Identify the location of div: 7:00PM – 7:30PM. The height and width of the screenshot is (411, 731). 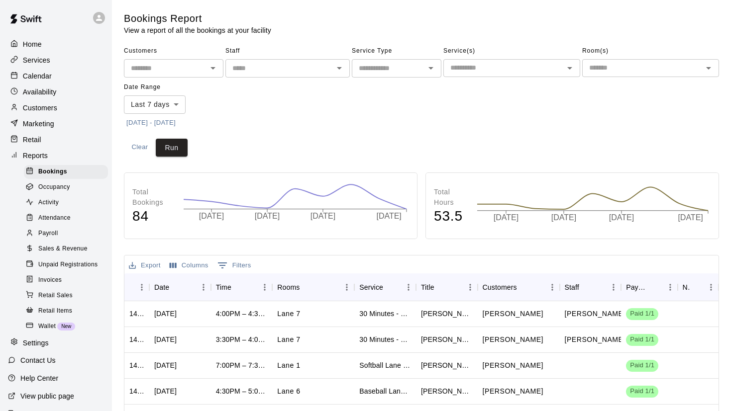
(242, 366).